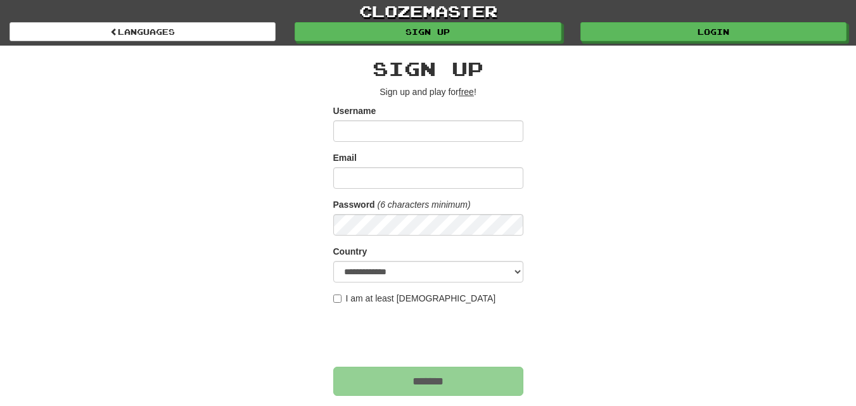  Describe the element at coordinates (354, 205) in the screenshot. I see `label: Password` at that location.